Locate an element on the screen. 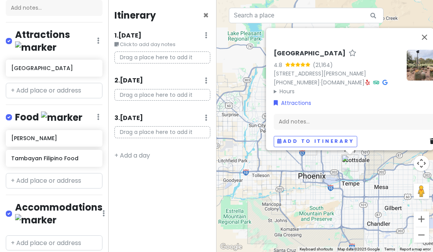 The image size is (433, 252). i: Google Maps is located at coordinates (385, 82).